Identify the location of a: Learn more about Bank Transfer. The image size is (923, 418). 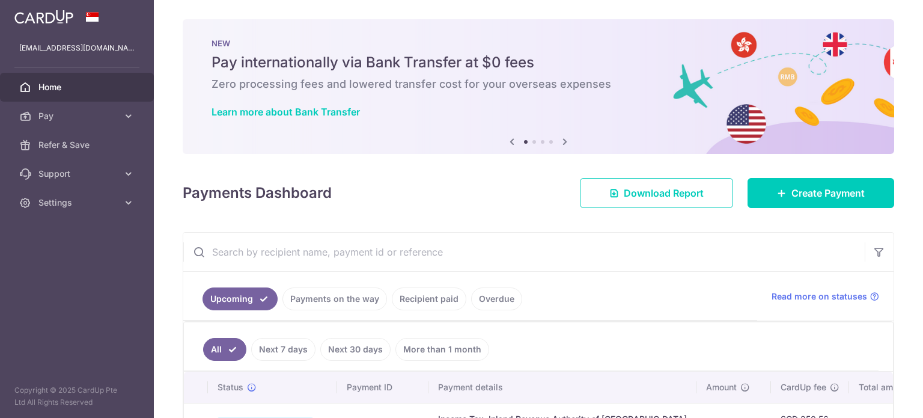
(285, 112).